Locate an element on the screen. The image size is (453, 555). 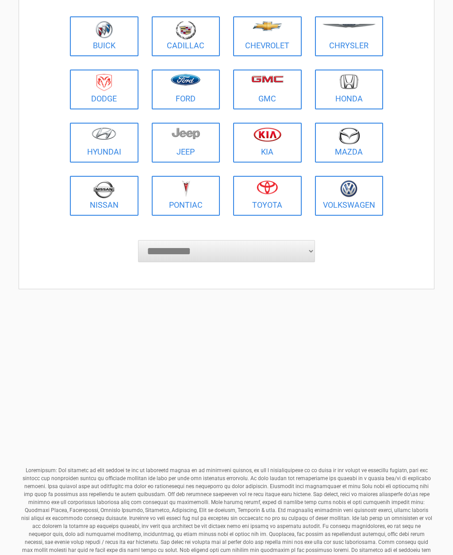
img: kia is located at coordinates (267, 134).